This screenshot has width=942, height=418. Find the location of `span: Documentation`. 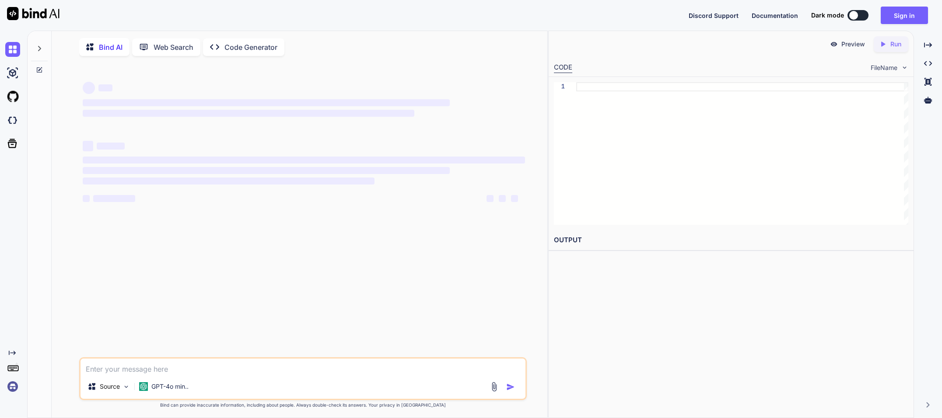

span: Documentation is located at coordinates (775, 15).